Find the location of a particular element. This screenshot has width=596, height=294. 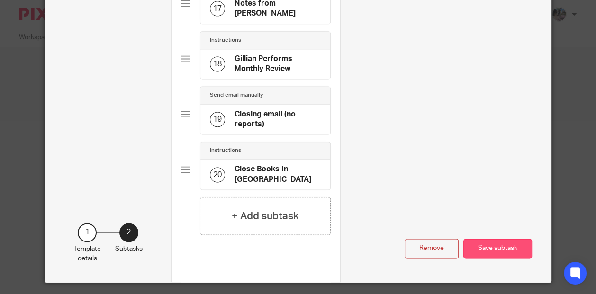

h4: + Add subtask is located at coordinates (265, 216).